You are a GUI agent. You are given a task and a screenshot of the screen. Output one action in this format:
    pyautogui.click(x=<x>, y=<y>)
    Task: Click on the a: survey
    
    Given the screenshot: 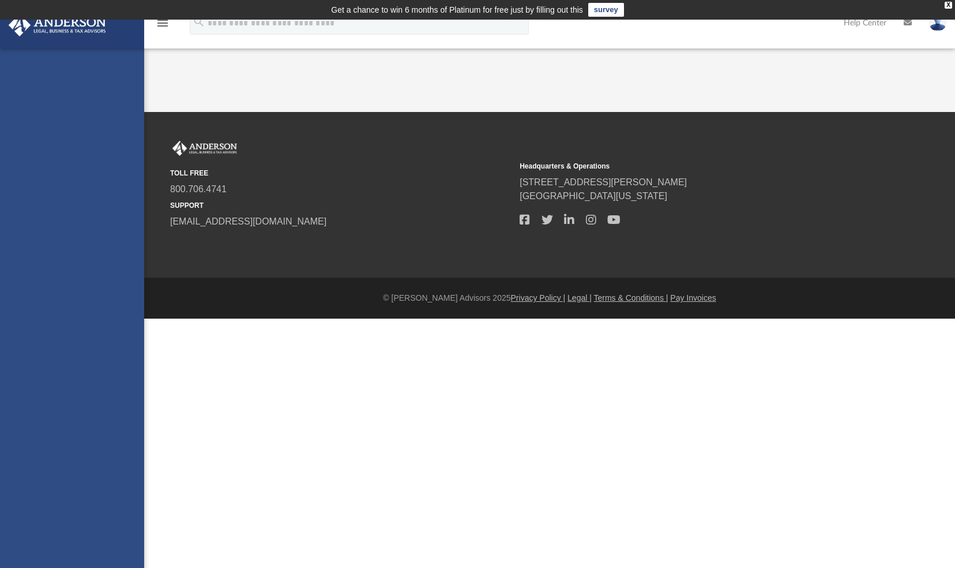 What is the action you would take?
    pyautogui.click(x=606, y=10)
    